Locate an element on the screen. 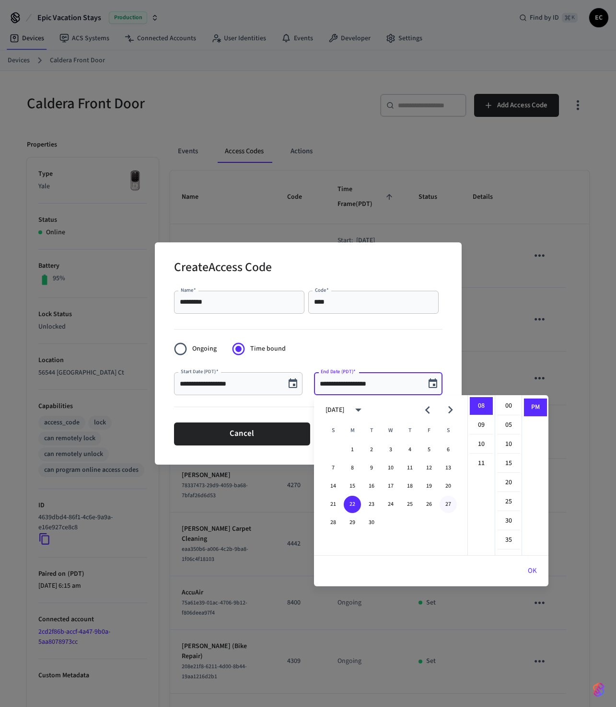 The image size is (616, 707). button: 22 is located at coordinates (352, 504).